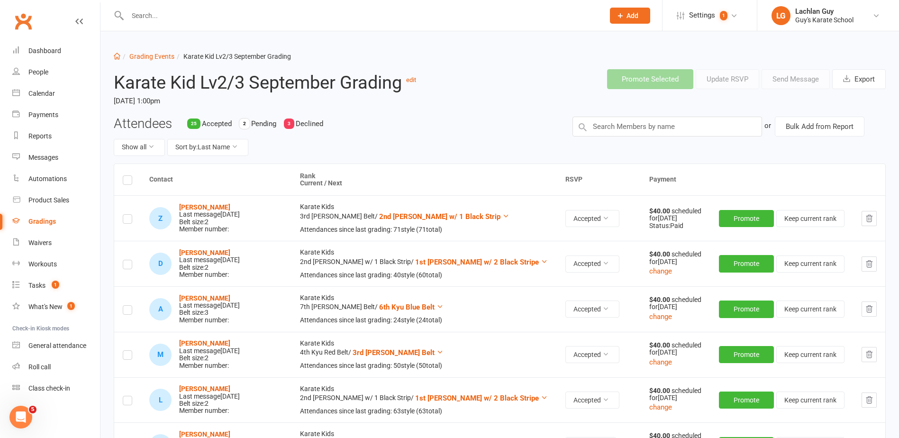 The width and height of the screenshot is (899, 438). What do you see at coordinates (630, 16) in the screenshot?
I see `button: Add` at bounding box center [630, 16].